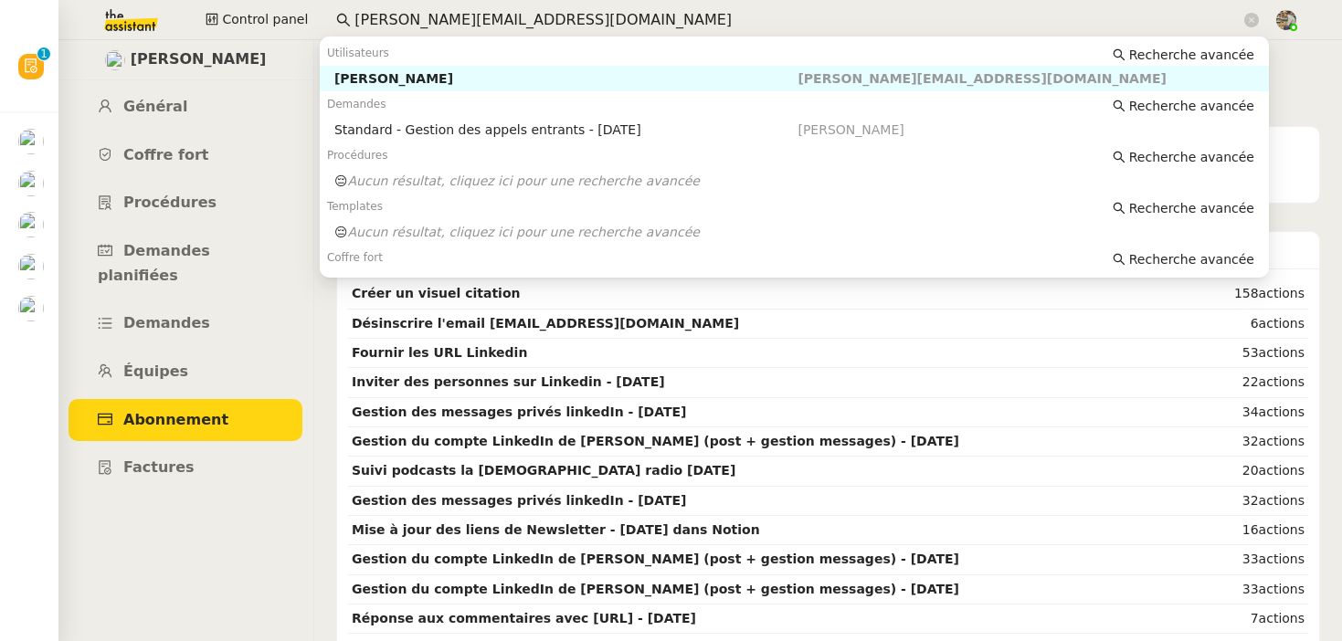 This screenshot has width=1342, height=641. Describe the element at coordinates (1258, 383) in the screenshot. I see `td: 22` at that location.